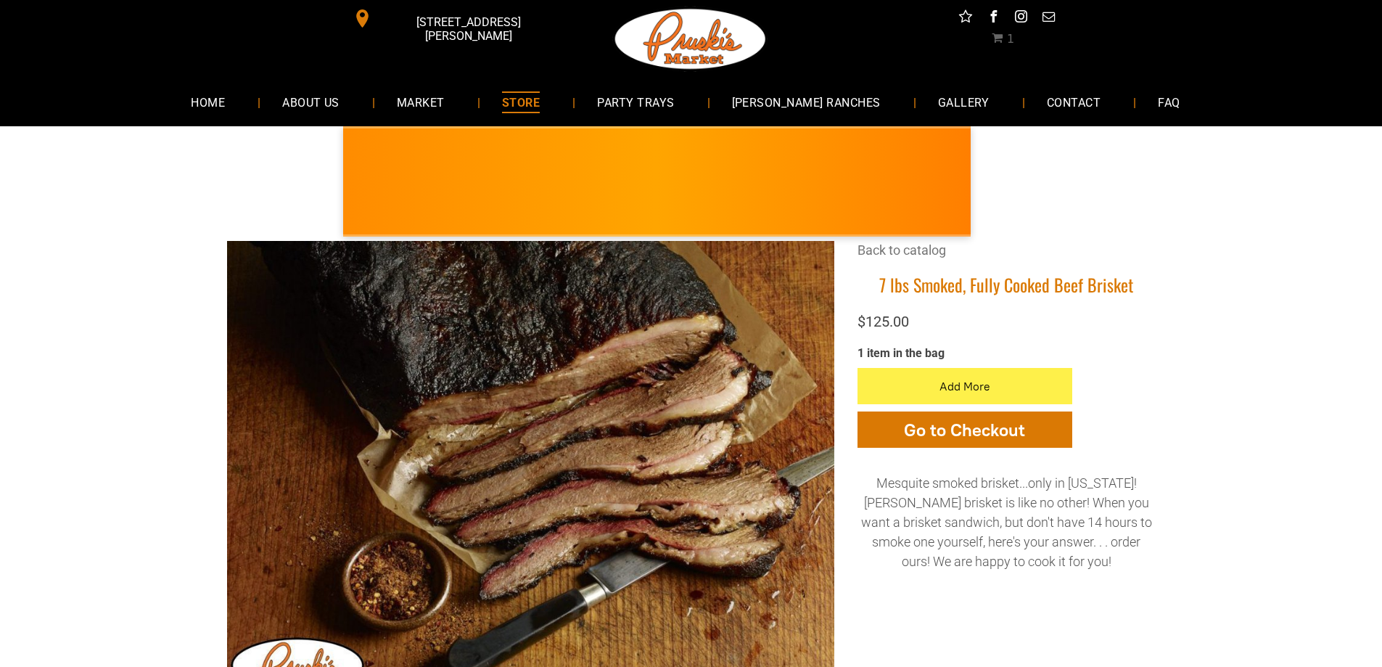 Image resolution: width=1382 pixels, height=667 pixels. I want to click on span: 1 item in the bag, so click(901, 353).